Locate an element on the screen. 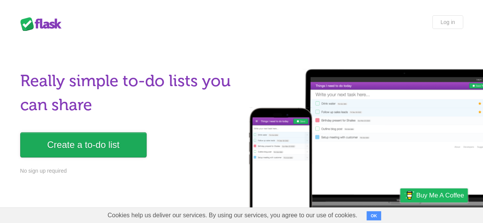  span: Cookies help us deliver our services. By using our services, you agree to our use of cookies. is located at coordinates (233, 216).